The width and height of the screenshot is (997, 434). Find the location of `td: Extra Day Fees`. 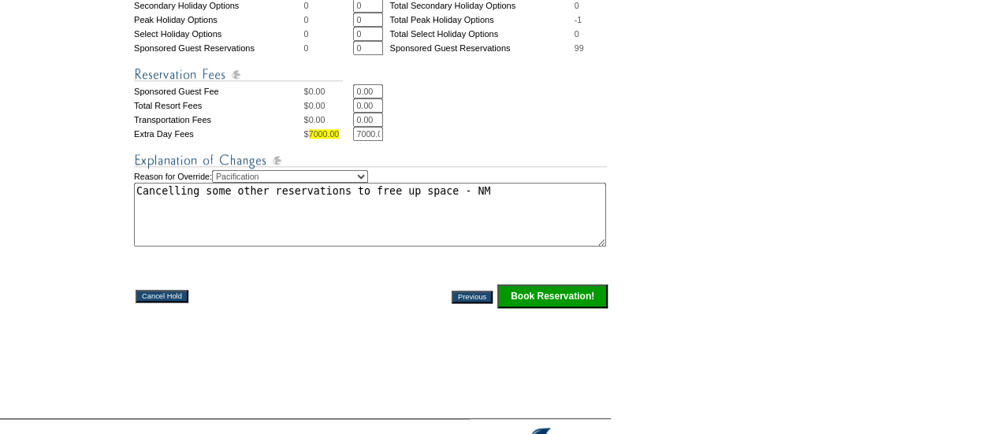

td: Extra Day Fees is located at coordinates (218, 134).